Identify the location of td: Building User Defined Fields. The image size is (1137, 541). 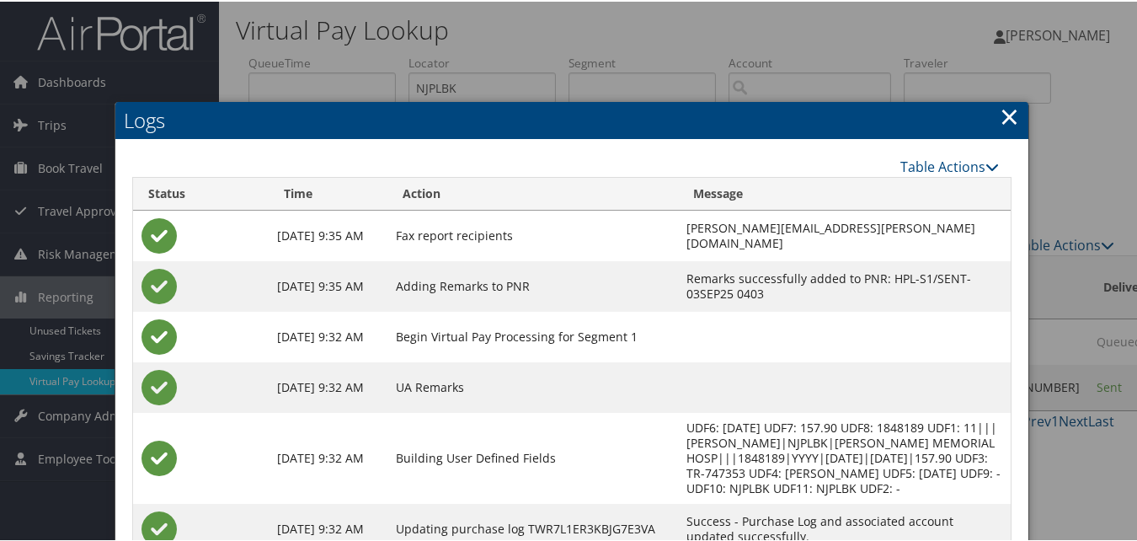
(532, 456).